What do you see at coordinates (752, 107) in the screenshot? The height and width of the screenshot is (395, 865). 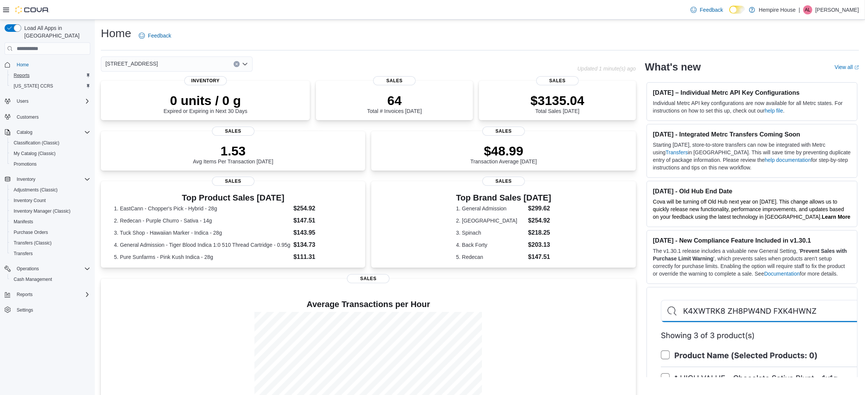 I see `p: Individual Metrc API key configurations are now available for all Metrc states. For instructions ...` at bounding box center [752, 107].